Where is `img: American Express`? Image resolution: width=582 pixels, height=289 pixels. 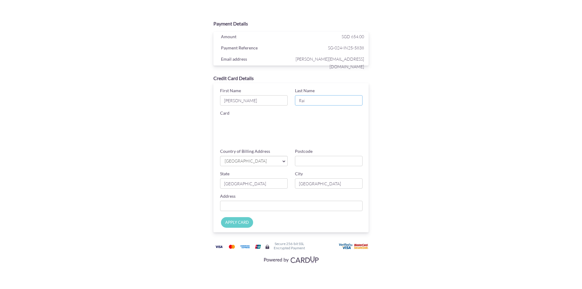 img: American Express is located at coordinates (245, 246).